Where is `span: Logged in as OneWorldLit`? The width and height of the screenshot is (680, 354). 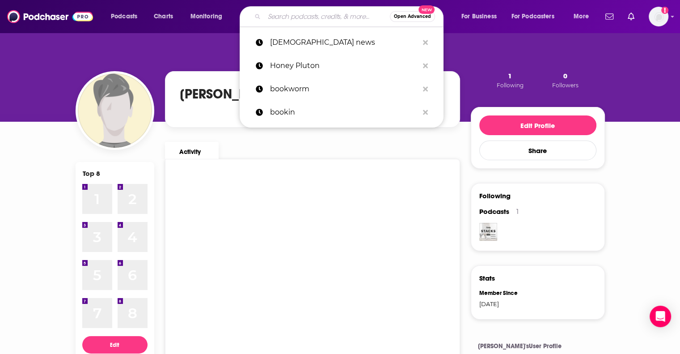 span: Logged in as OneWorldLit is located at coordinates (658, 17).